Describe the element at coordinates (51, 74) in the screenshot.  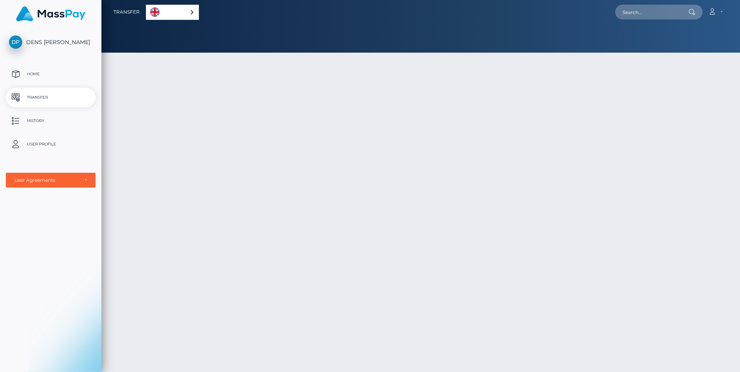
I see `a: Home` at that location.